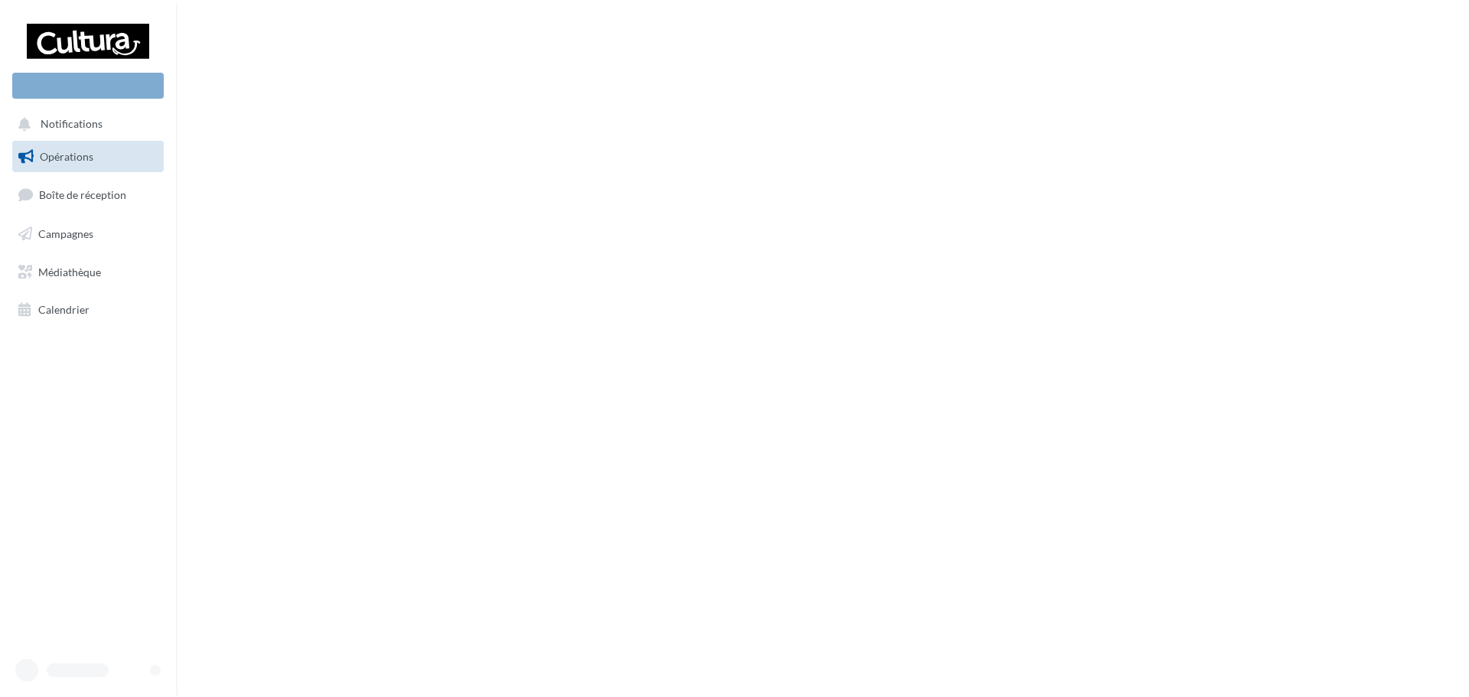 The image size is (1469, 697). What do you see at coordinates (88, 157) in the screenshot?
I see `a: Opérations` at bounding box center [88, 157].